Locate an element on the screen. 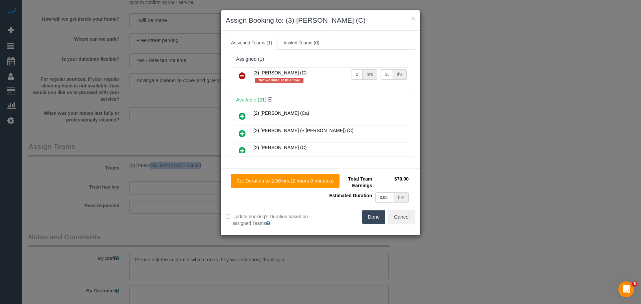  h4: Available (21) is located at coordinates (321, 100).